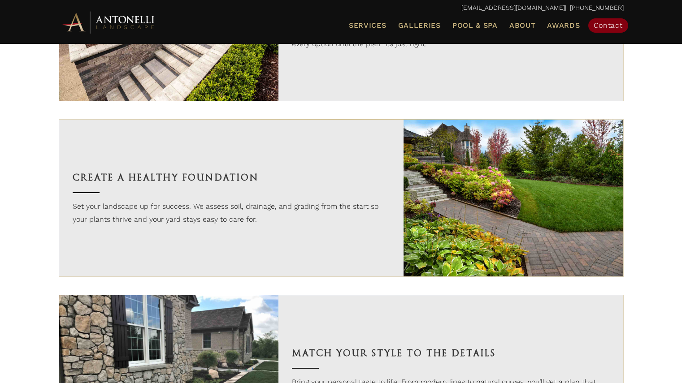 The width and height of the screenshot is (682, 383). Describe the element at coordinates (231, 213) in the screenshot. I see `p: Set your landscape up for success. We assess soil, drainage, and grading from the start so your p...` at that location.